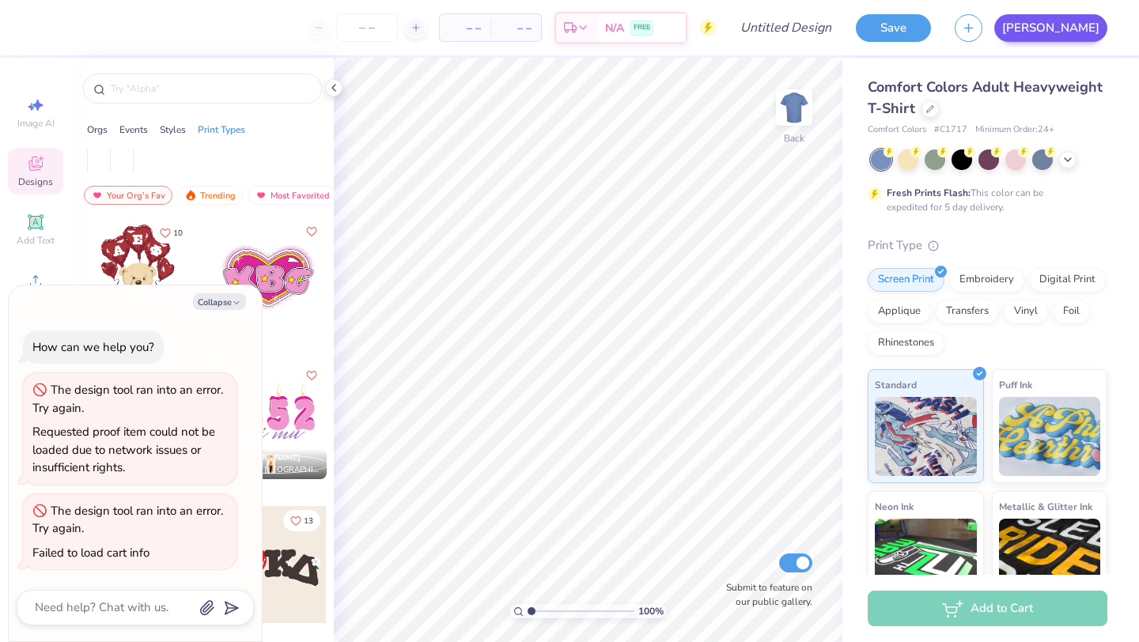 This screenshot has width=1139, height=642. I want to click on div: Back, so click(794, 138).